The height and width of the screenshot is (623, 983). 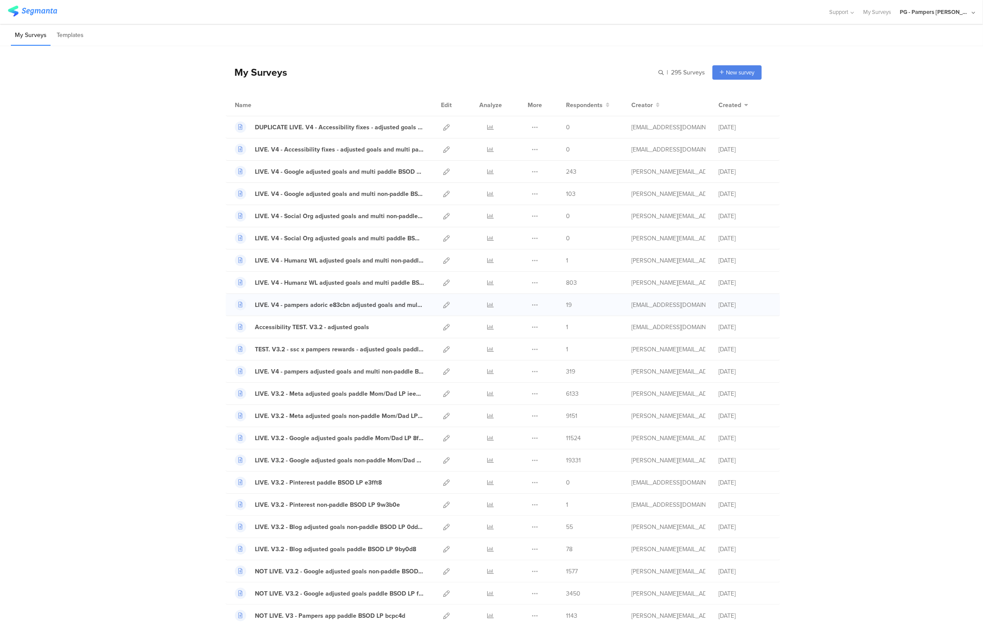 What do you see at coordinates (339, 571) in the screenshot?
I see `div: NOT LIVE. V3.2 - Google adjusted goals non-paddle BSOD LP f0dch1` at bounding box center [339, 571].